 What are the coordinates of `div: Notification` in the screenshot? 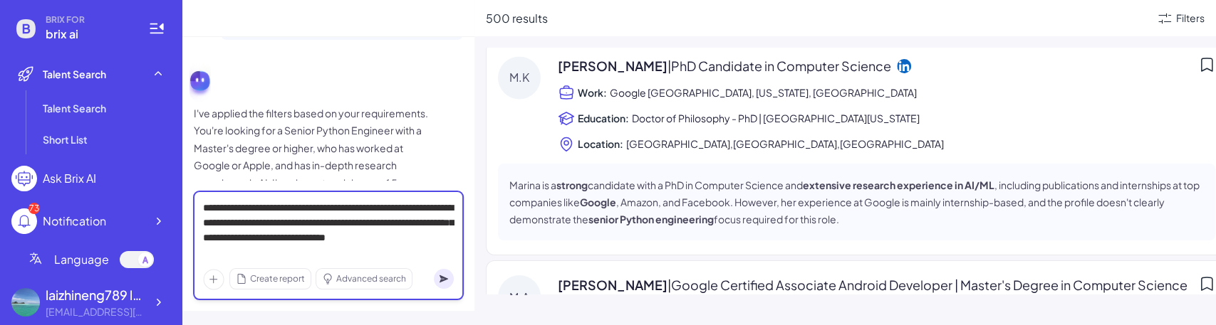 It's located at (74, 221).